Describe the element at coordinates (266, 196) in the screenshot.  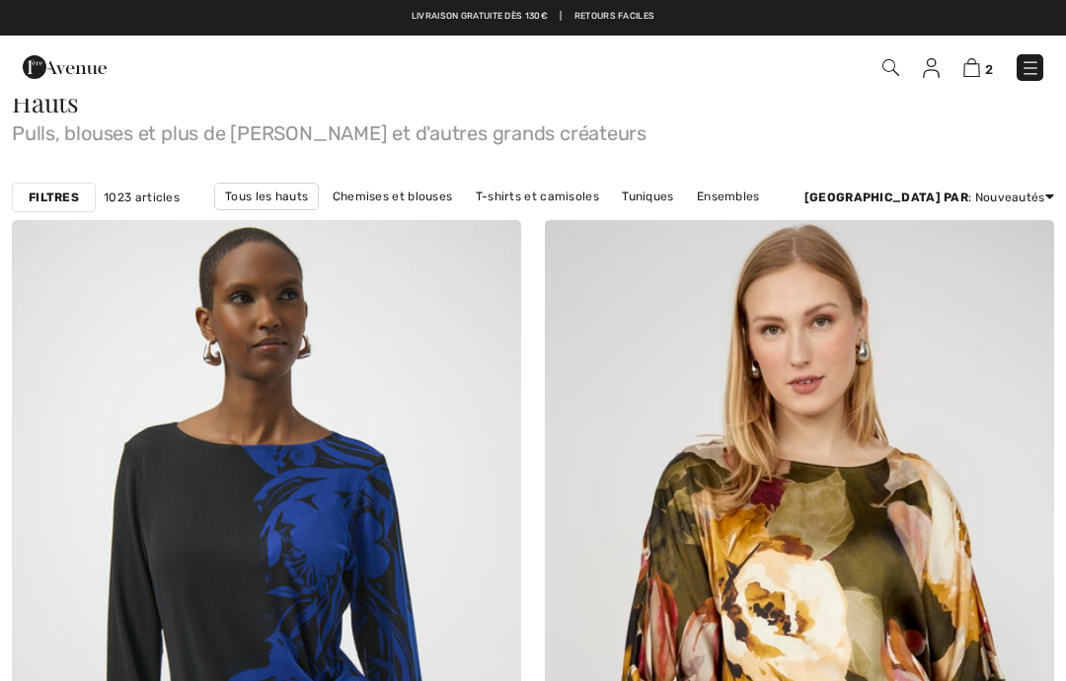
I see `a: Tous les hauts` at that location.